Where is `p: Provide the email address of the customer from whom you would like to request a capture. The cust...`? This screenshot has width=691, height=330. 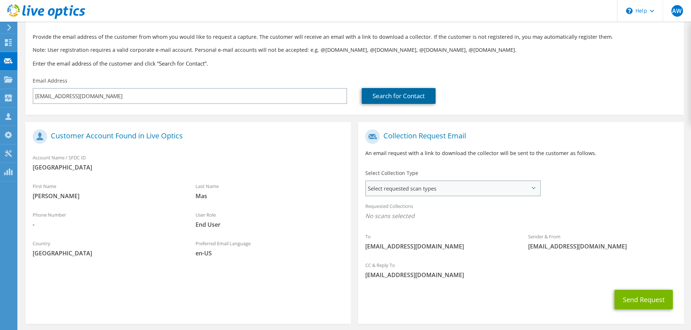 p: Provide the email address of the customer from whom you would like to request a capture. The cust... is located at coordinates (354, 37).